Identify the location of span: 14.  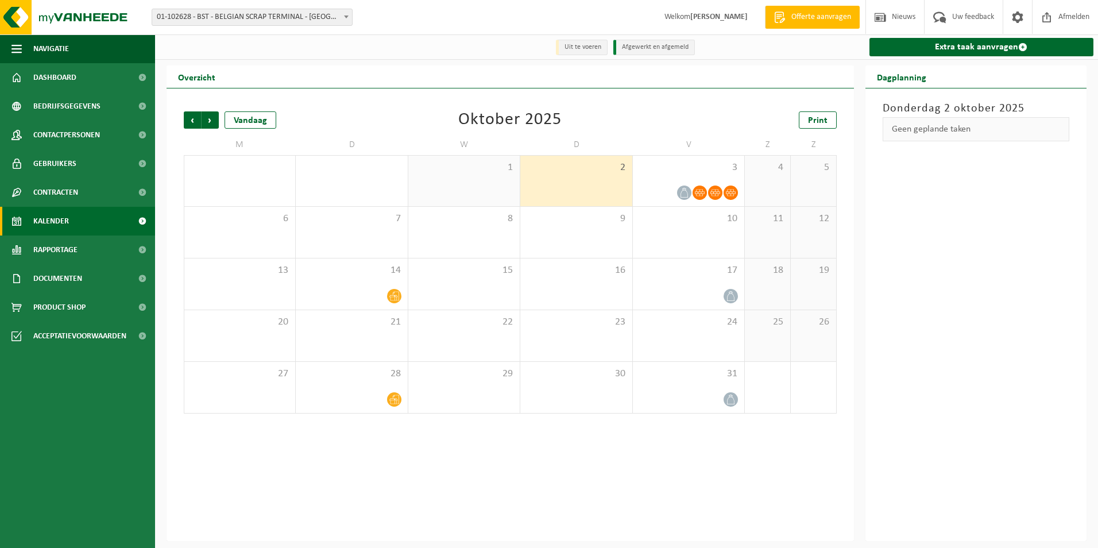
(351, 270).